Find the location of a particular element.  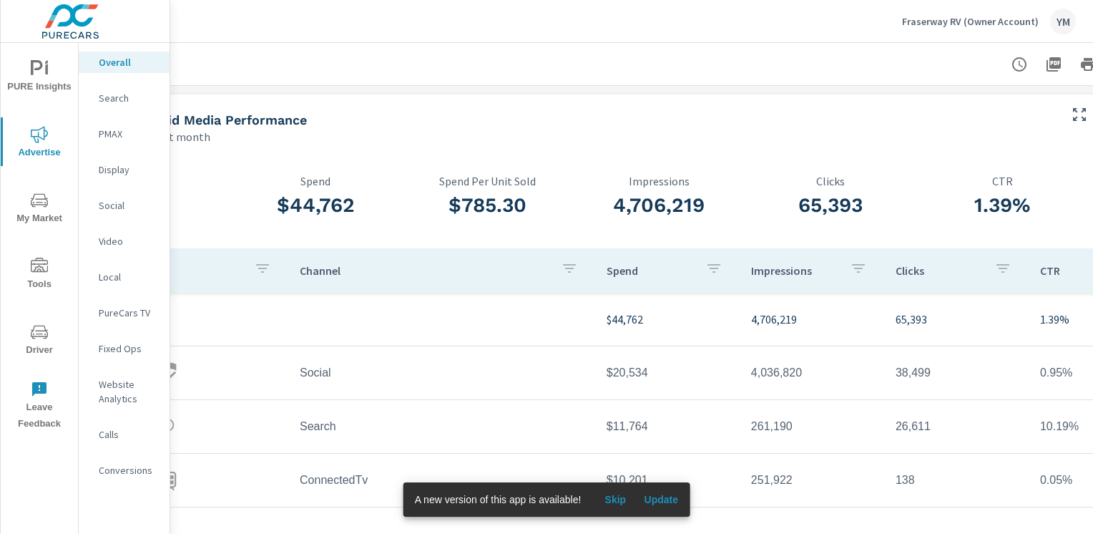

p: Fixed Ops is located at coordinates (128, 348).